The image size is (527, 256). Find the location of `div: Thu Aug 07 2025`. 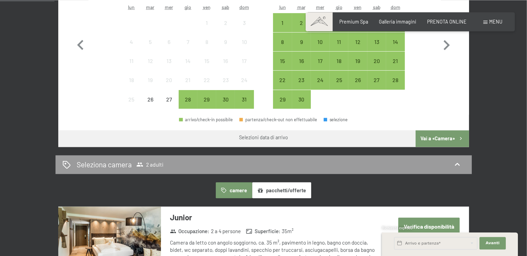

div: Thu Aug 07 2025 is located at coordinates (188, 42).